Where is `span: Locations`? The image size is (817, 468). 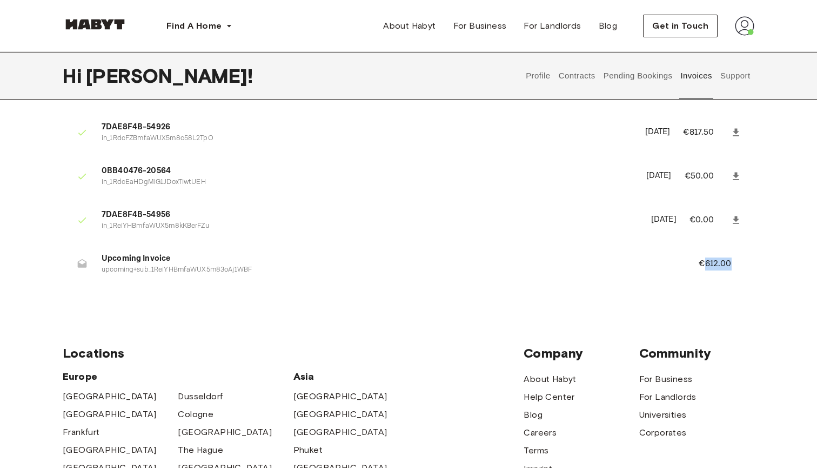
span: Locations is located at coordinates (293, 353).